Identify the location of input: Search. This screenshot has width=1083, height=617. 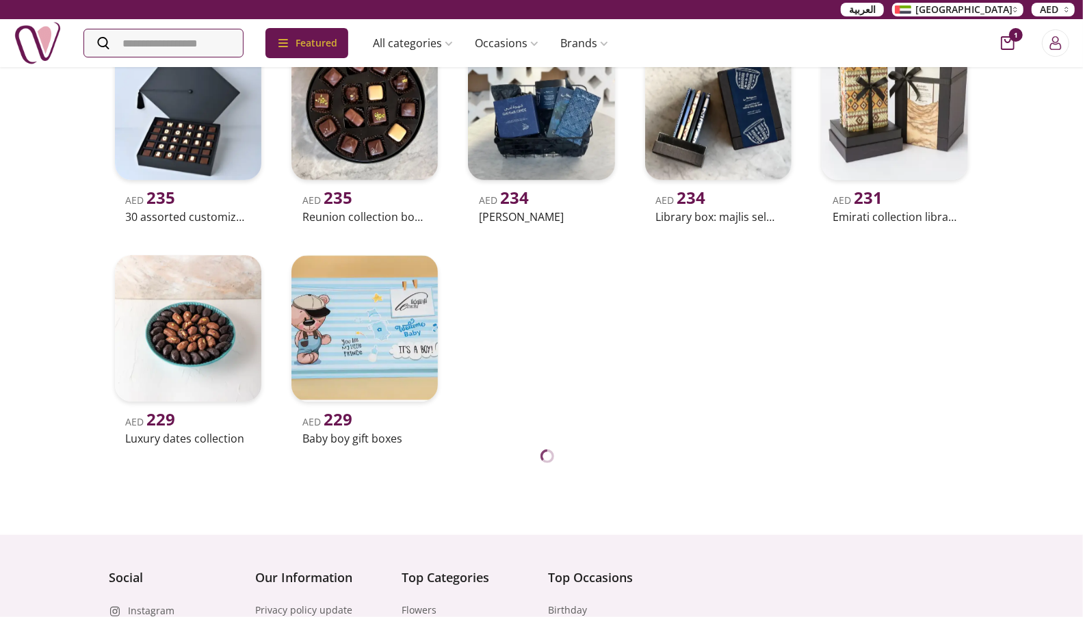
(163, 43).